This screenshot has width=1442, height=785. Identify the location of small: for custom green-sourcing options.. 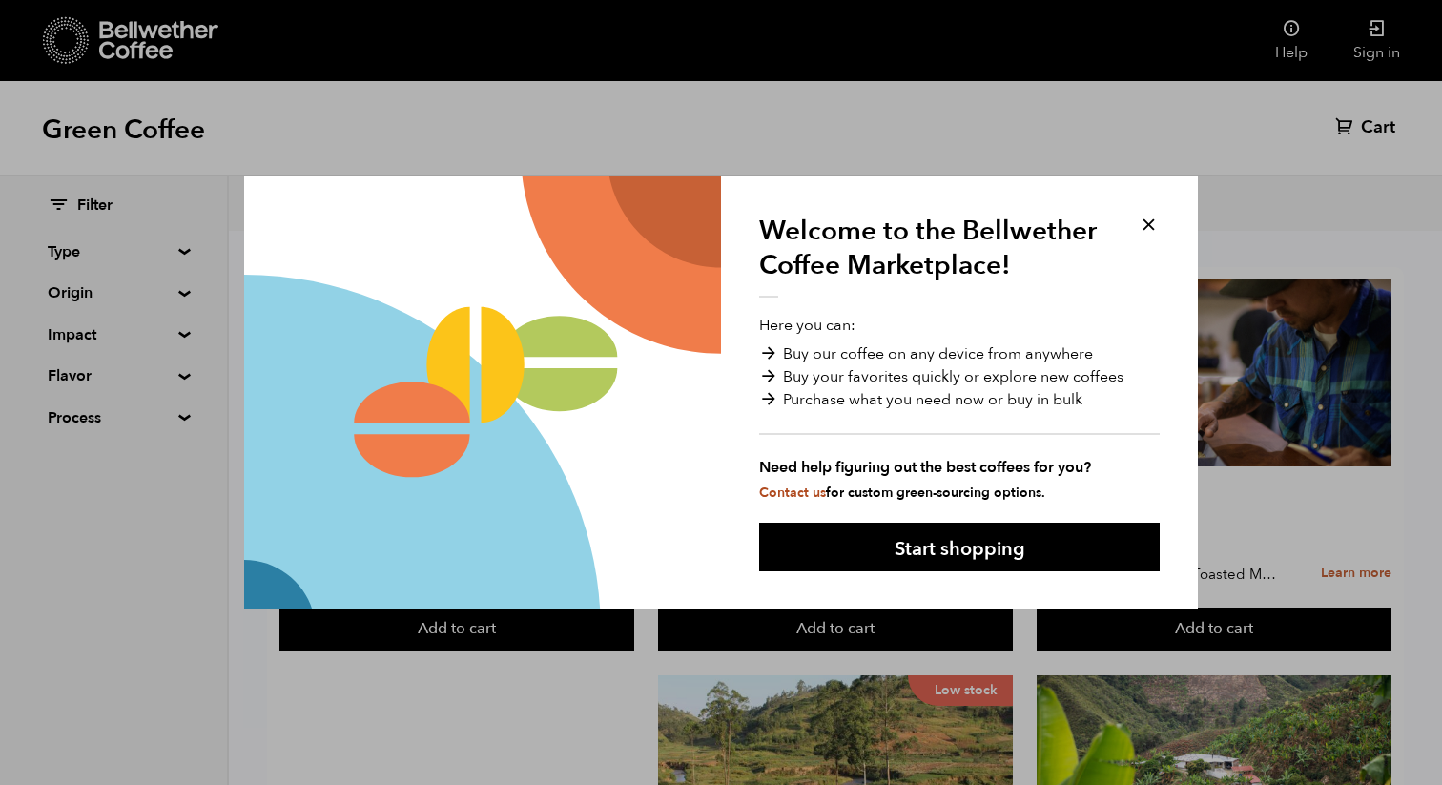
(902, 492).